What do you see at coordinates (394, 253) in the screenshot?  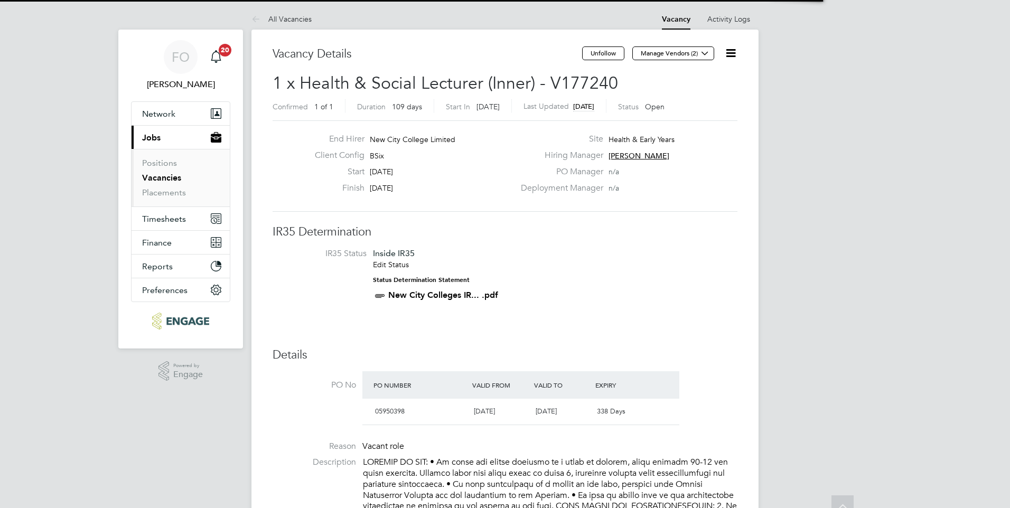 I see `span: Inside IR35` at bounding box center [394, 253].